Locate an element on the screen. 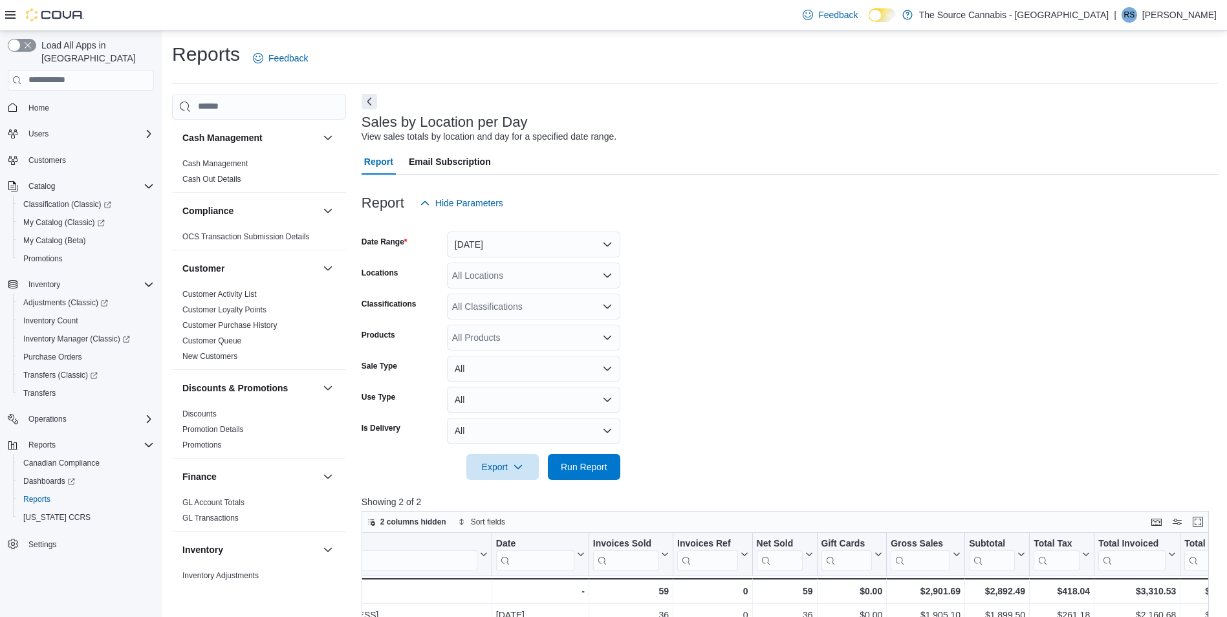  label: Locations is located at coordinates (380, 273).